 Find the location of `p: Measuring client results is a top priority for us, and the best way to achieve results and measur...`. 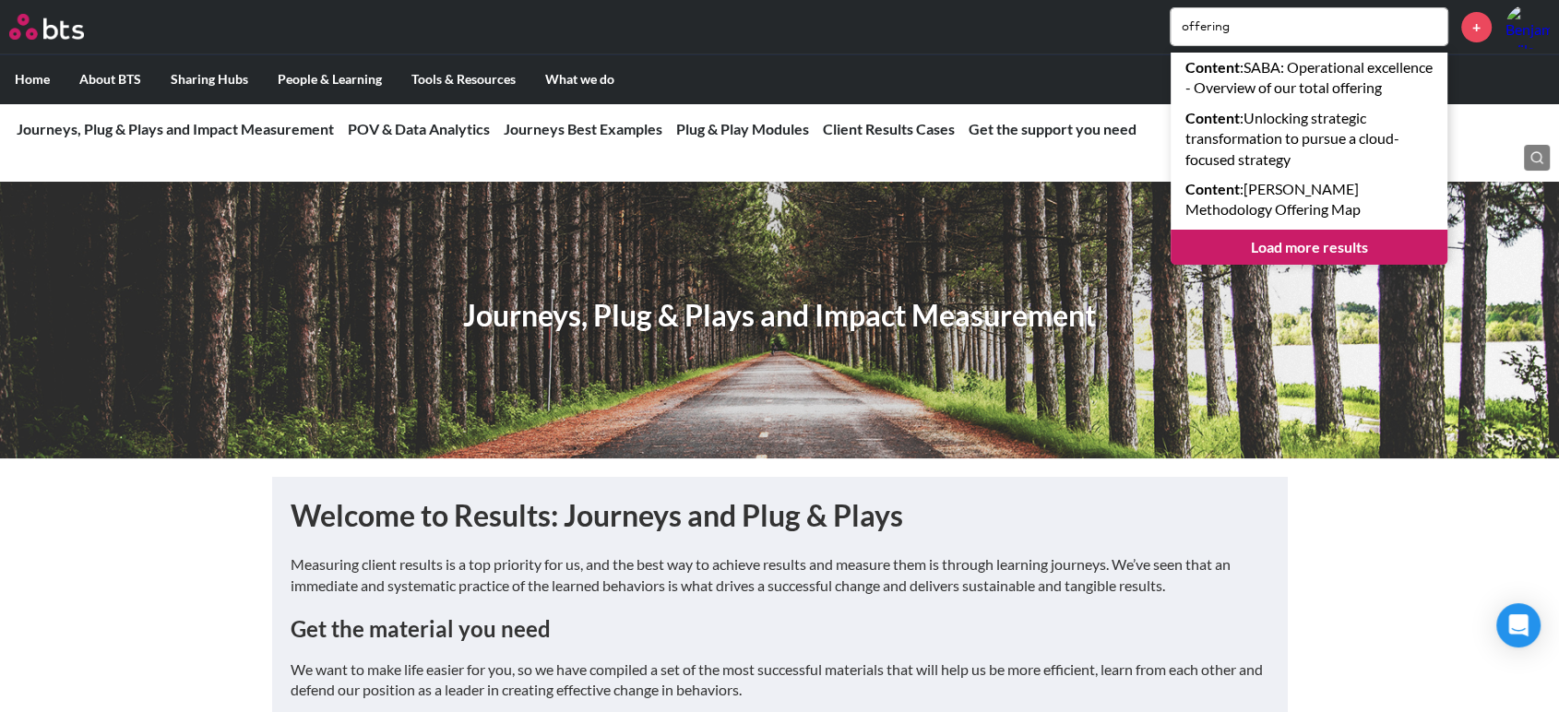

p: Measuring client results is a top priority for us, and the best way to achieve results and measur... is located at coordinates (779, 575).